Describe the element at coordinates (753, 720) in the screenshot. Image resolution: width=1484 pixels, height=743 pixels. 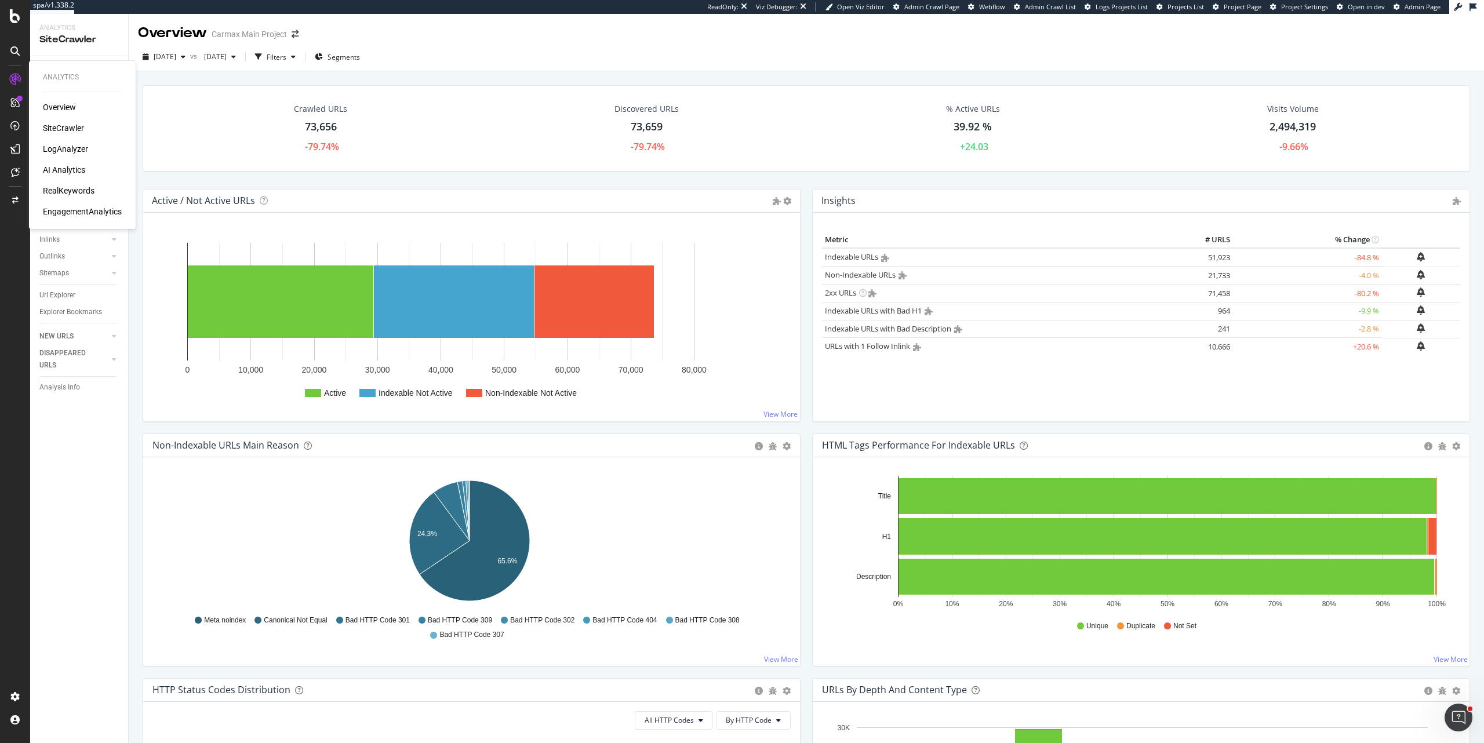
I see `button: By HTTP Code` at that location.